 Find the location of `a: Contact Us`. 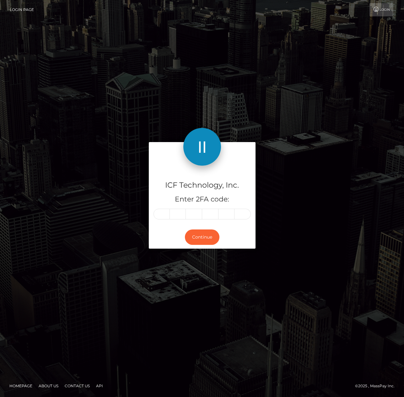

a: Contact Us is located at coordinates (77, 385).